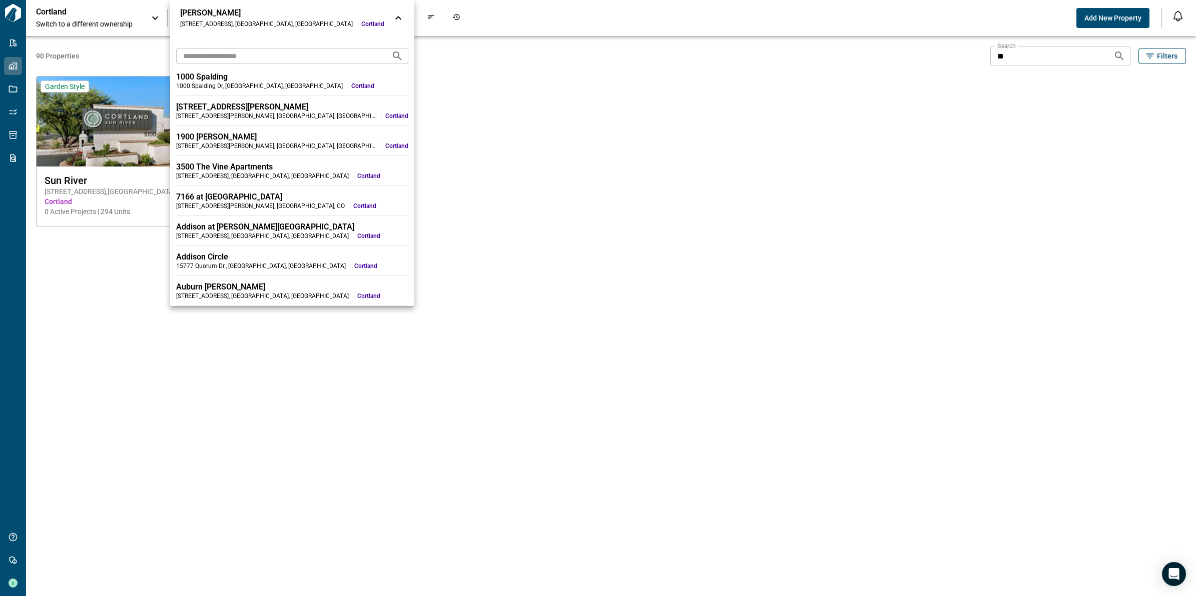 The height and width of the screenshot is (596, 1196). I want to click on div: Open Intercom Messenger, so click(1174, 574).